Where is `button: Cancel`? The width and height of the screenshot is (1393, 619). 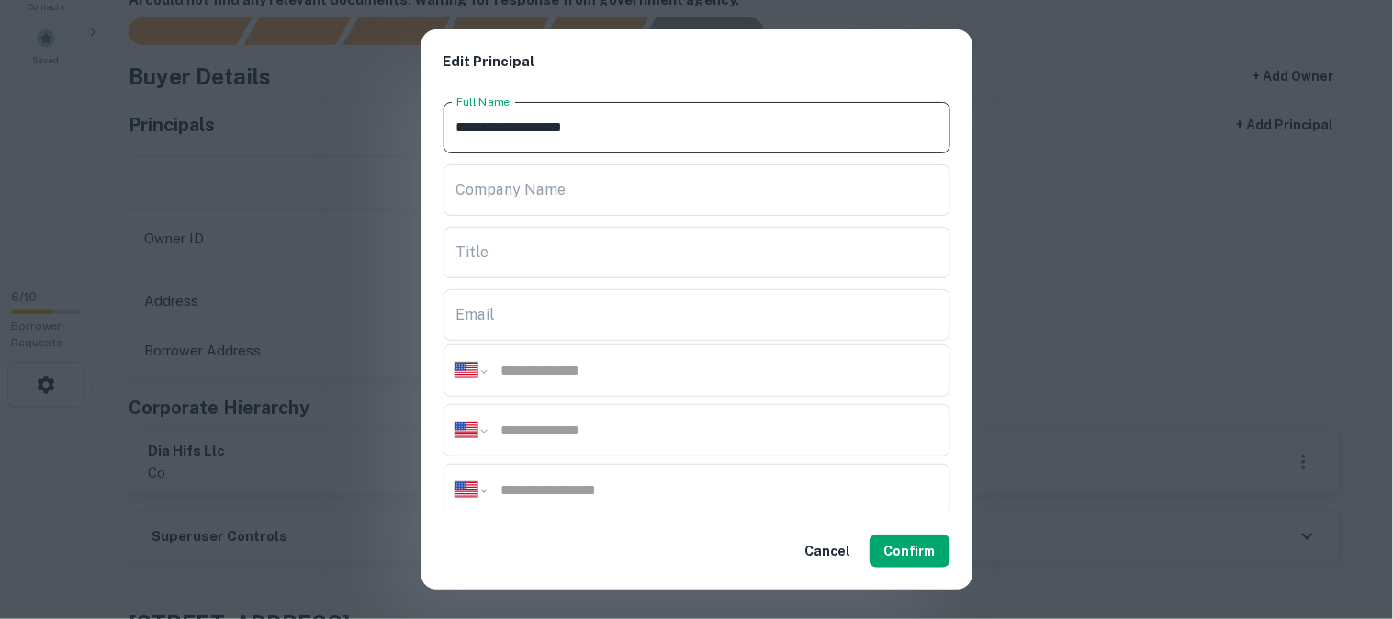
button: Cancel is located at coordinates (828, 551).